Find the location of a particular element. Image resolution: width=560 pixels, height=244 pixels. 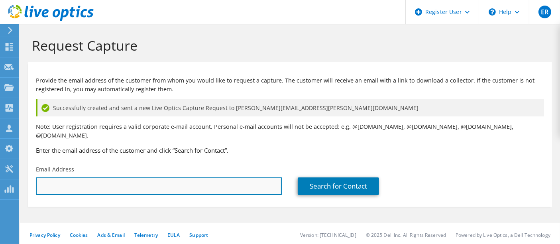

span: ER is located at coordinates (545, 12).